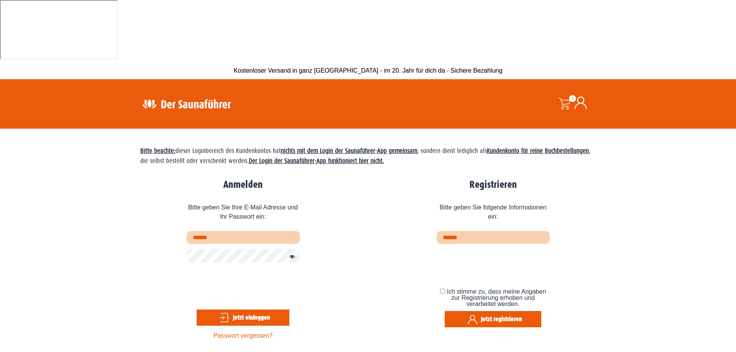  What do you see at coordinates (496, 298) in the screenshot?
I see `span: Ich stimme zu, dass meine Angaben zur Registrierung erhoben und verarbeitet werden.` at bounding box center [496, 298].